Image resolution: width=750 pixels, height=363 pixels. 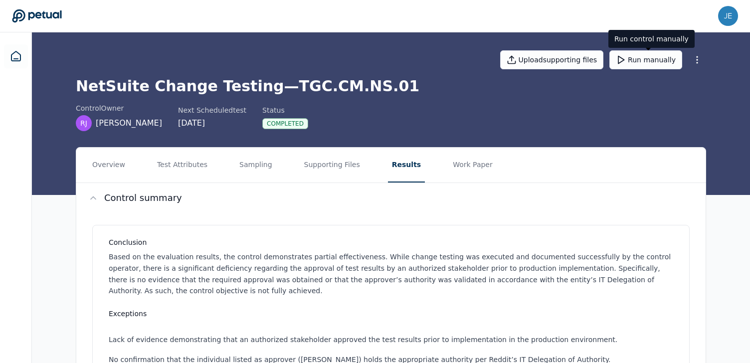 I want to click on button: Sampling, so click(x=256, y=165).